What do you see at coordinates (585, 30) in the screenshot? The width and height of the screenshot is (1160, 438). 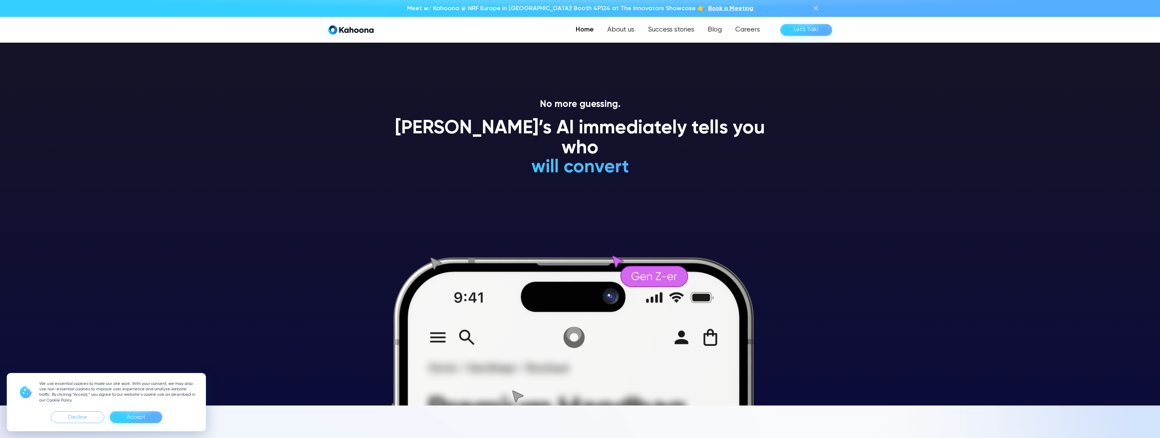 I see `a: Home` at bounding box center [585, 30].